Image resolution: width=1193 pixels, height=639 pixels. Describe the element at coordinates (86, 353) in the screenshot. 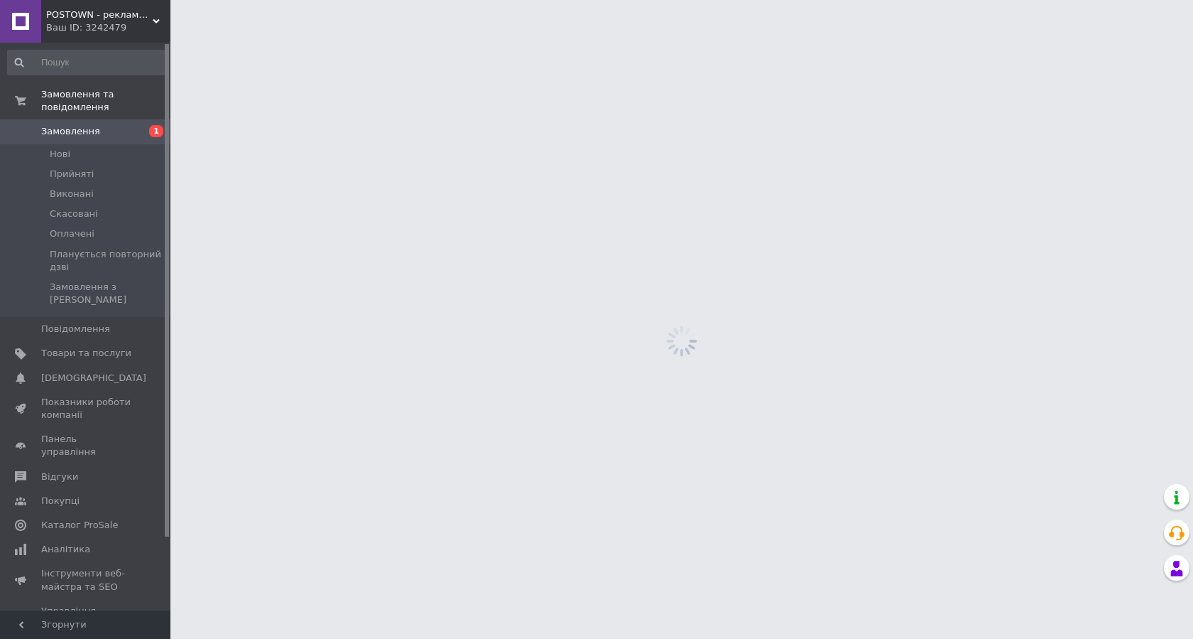

I see `span: Товари та послуги` at that location.